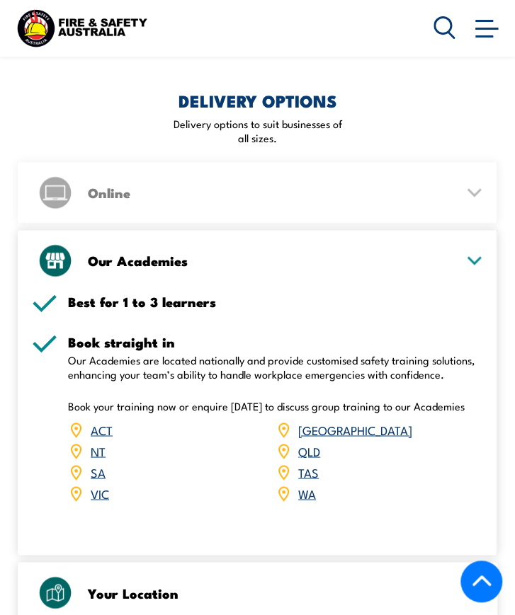 The height and width of the screenshot is (615, 515). What do you see at coordinates (308, 472) in the screenshot?
I see `a: TAS` at bounding box center [308, 472].